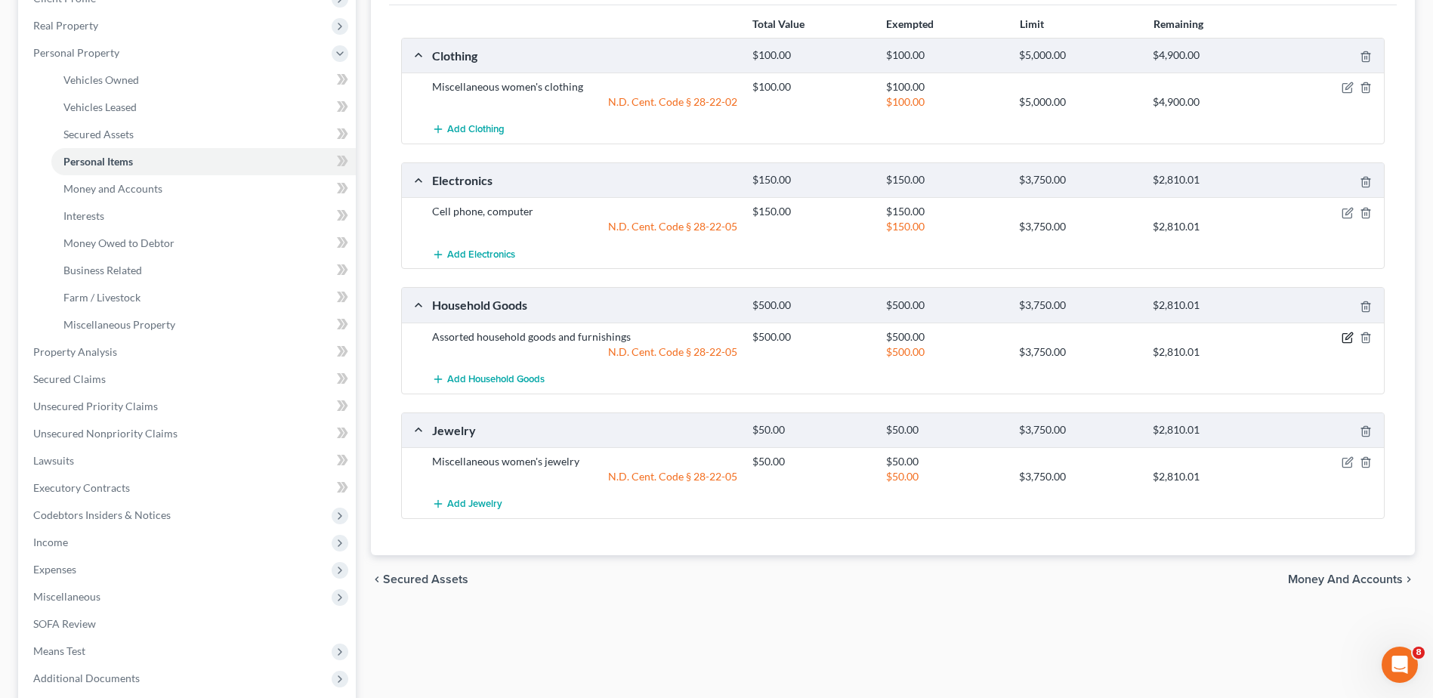 This screenshot has height=698, width=1433. I want to click on a: Business Related, so click(203, 271).